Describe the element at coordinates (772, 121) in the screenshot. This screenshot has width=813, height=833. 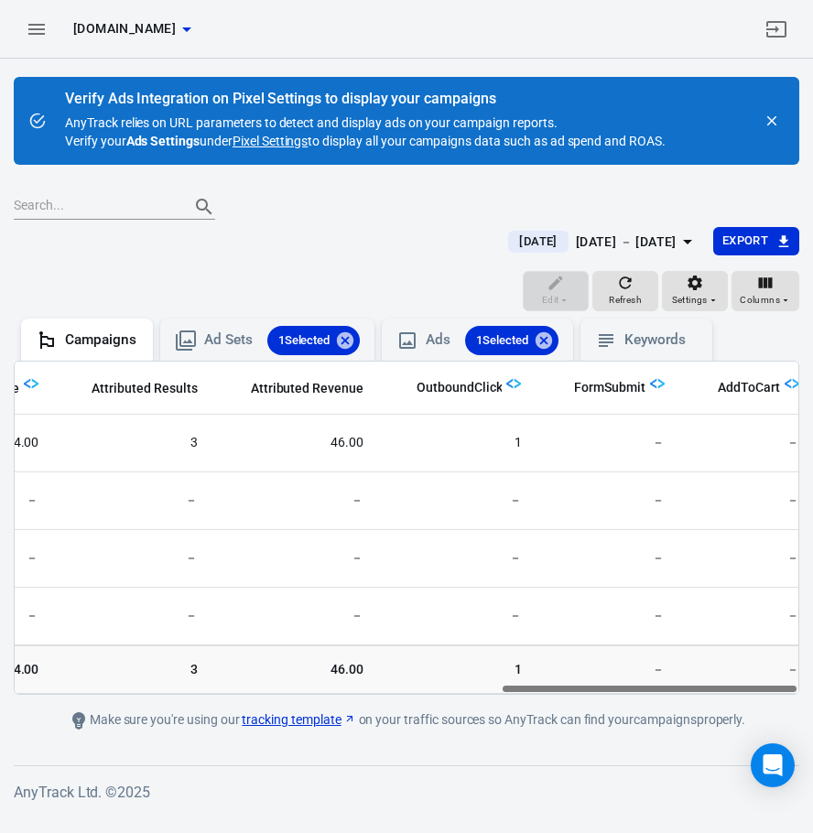
I see `button: close` at that location.